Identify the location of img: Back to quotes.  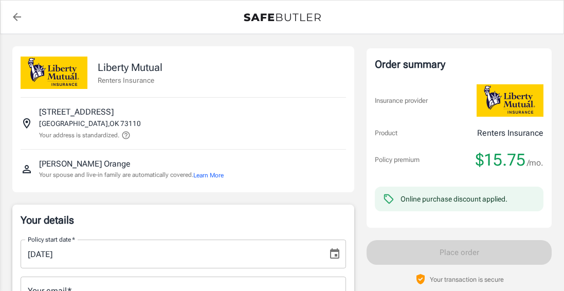
(282, 17).